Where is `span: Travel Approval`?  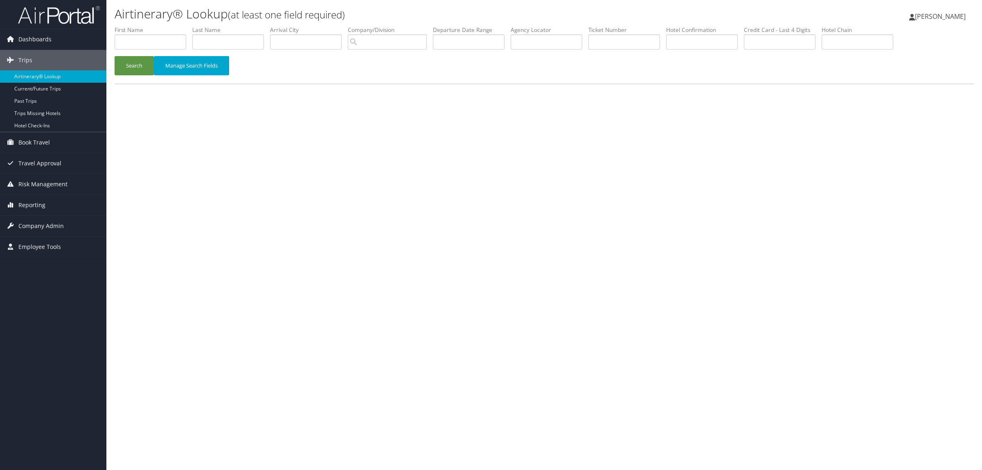
span: Travel Approval is located at coordinates (40, 163).